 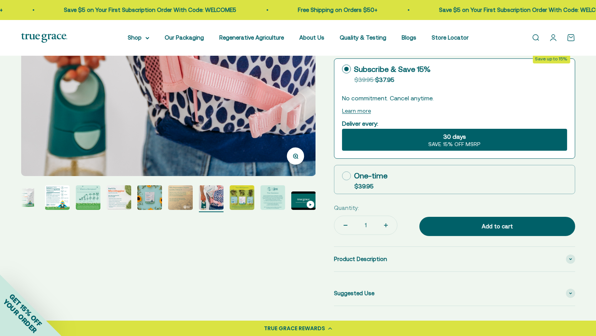 What do you see at coordinates (335, 10) in the screenshot?
I see `a: Free Shipping on Orders $50+` at bounding box center [335, 10].